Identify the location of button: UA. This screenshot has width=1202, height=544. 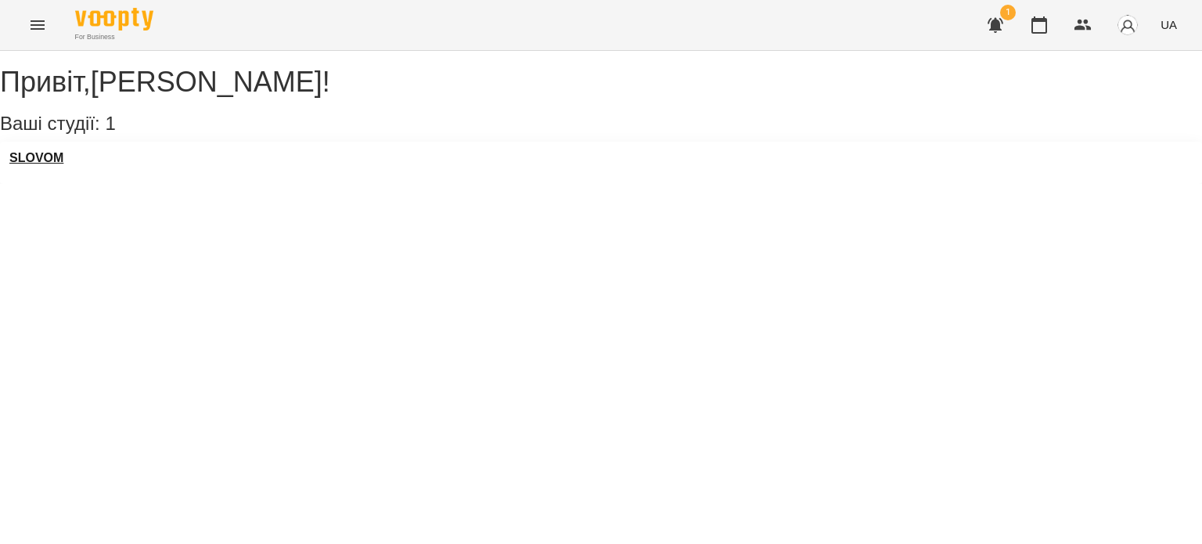
(1169, 24).